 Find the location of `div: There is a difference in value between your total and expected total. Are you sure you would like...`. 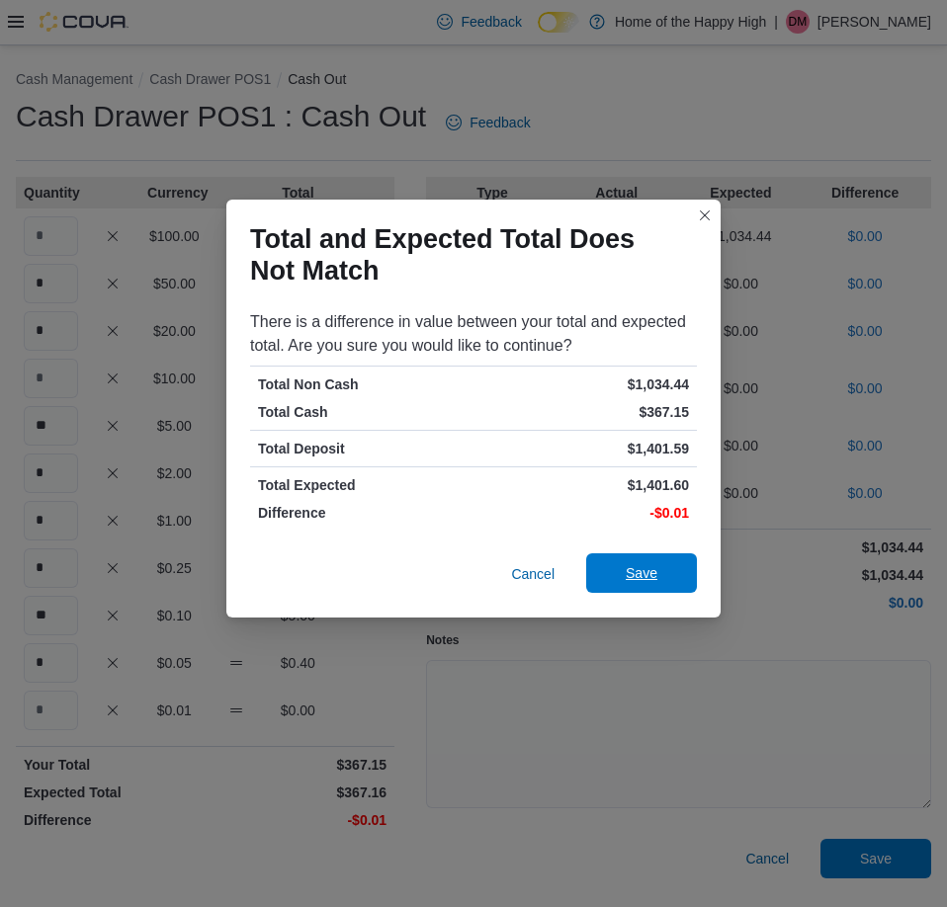

div: There is a difference in value between your total and expected total. Are you sure you would like... is located at coordinates (473, 334).